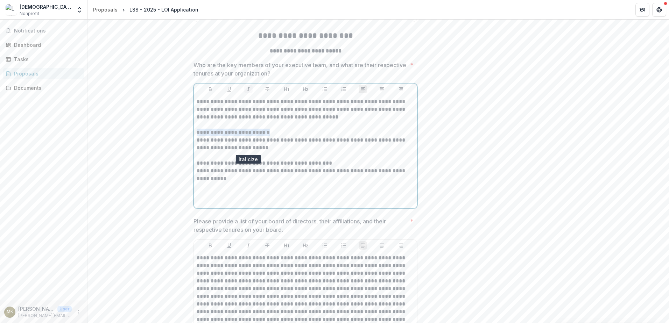 The width and height of the screenshot is (669, 323). What do you see at coordinates (11, 10) in the screenshot?
I see `img: Lutheran Social Service of Minnesota` at bounding box center [11, 10].